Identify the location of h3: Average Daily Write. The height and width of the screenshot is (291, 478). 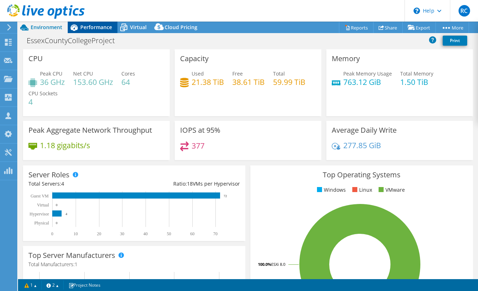
(364, 130).